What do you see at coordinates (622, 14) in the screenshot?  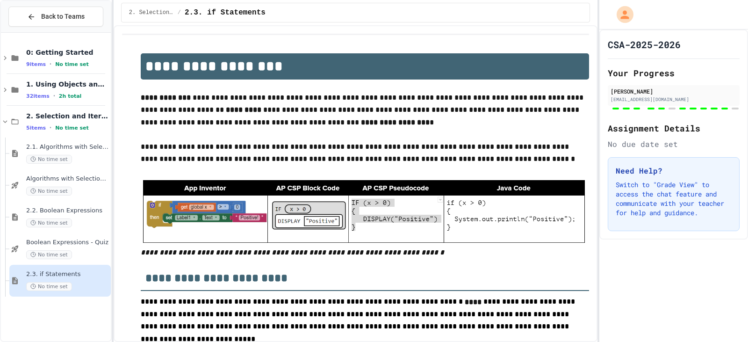 I see `div: My Account` at bounding box center [622, 14].